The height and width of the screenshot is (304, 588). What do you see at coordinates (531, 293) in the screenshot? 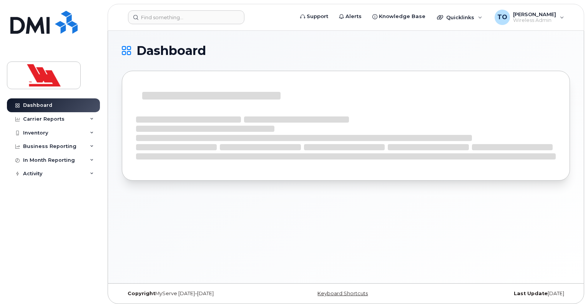
I see `strong: Last Update` at bounding box center [531, 293].